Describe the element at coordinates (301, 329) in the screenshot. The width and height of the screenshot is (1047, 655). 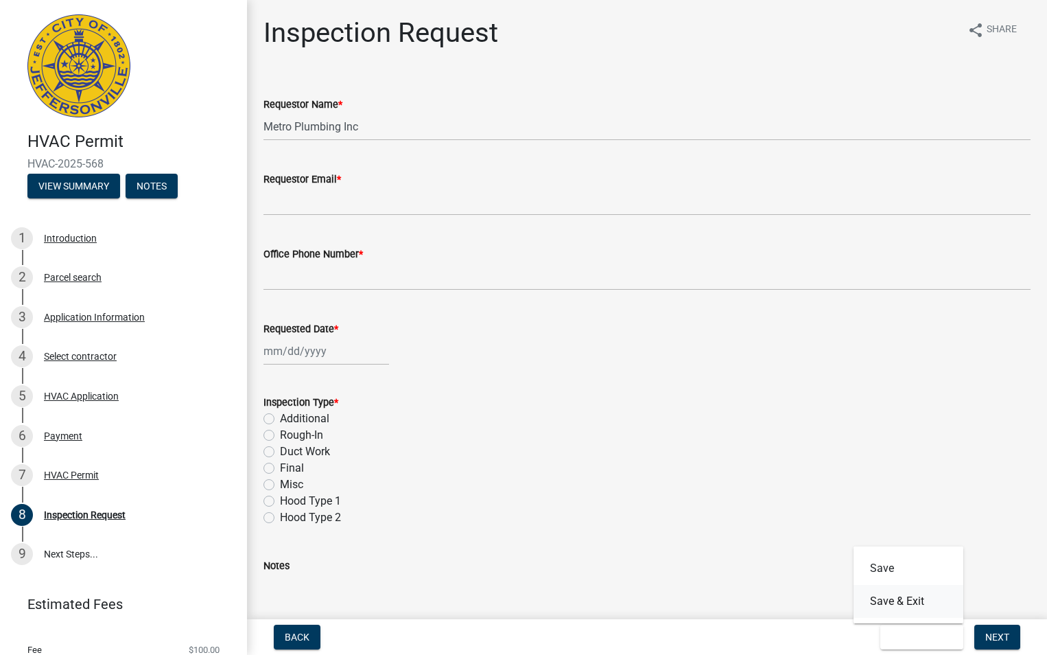
I see `label: Requested Date` at that location.